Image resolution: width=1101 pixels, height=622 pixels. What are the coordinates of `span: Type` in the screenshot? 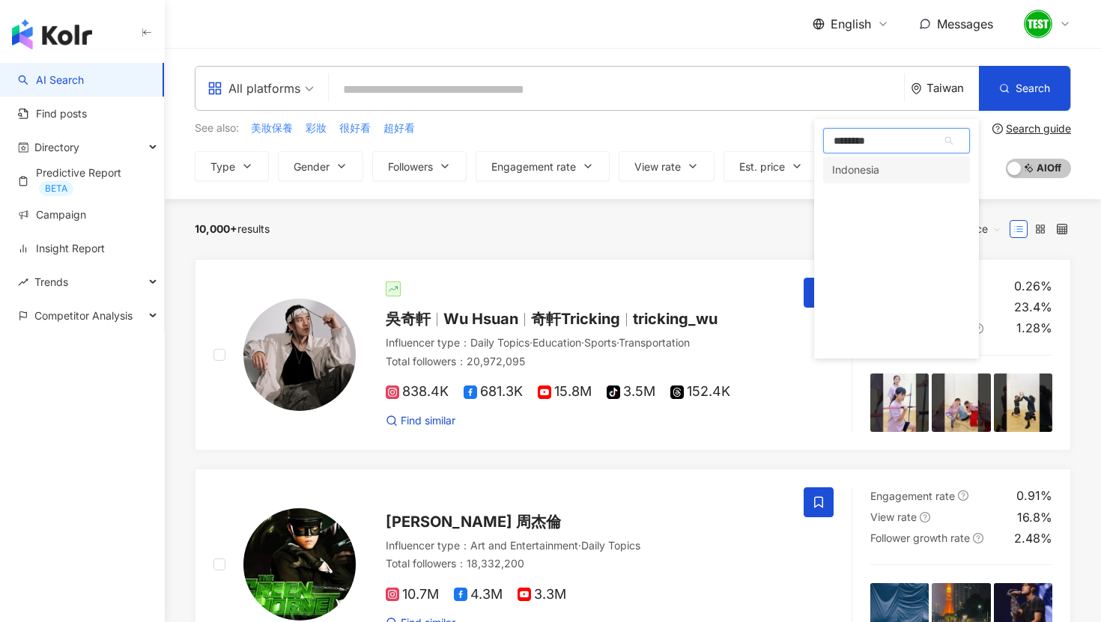 It's located at (222, 167).